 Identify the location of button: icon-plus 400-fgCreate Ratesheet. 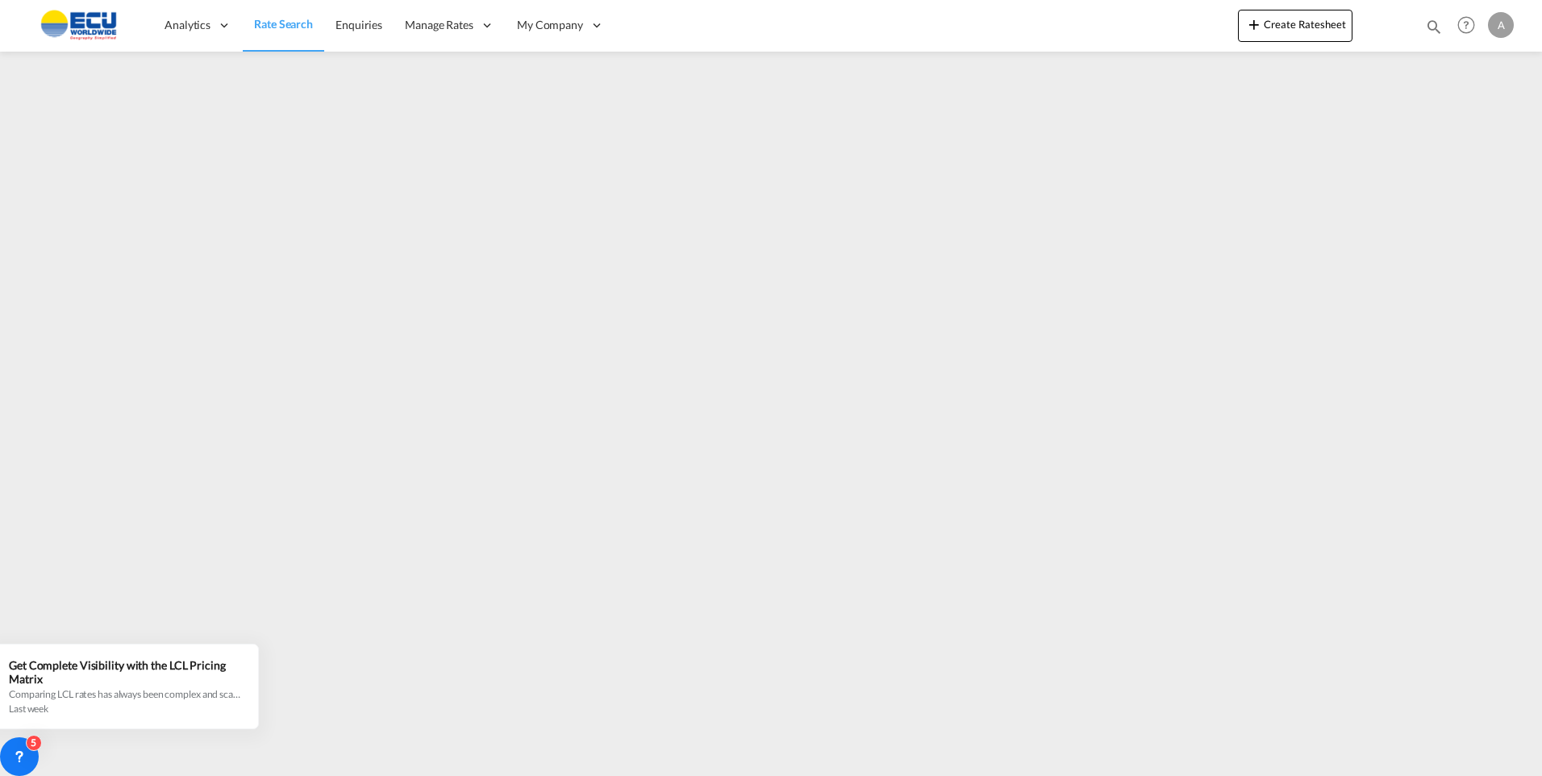
(1295, 26).